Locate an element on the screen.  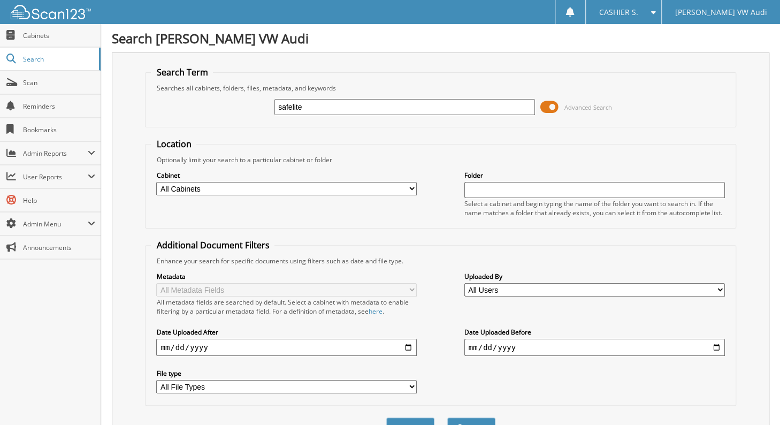
label: Date Uploaded Before is located at coordinates (594, 332).